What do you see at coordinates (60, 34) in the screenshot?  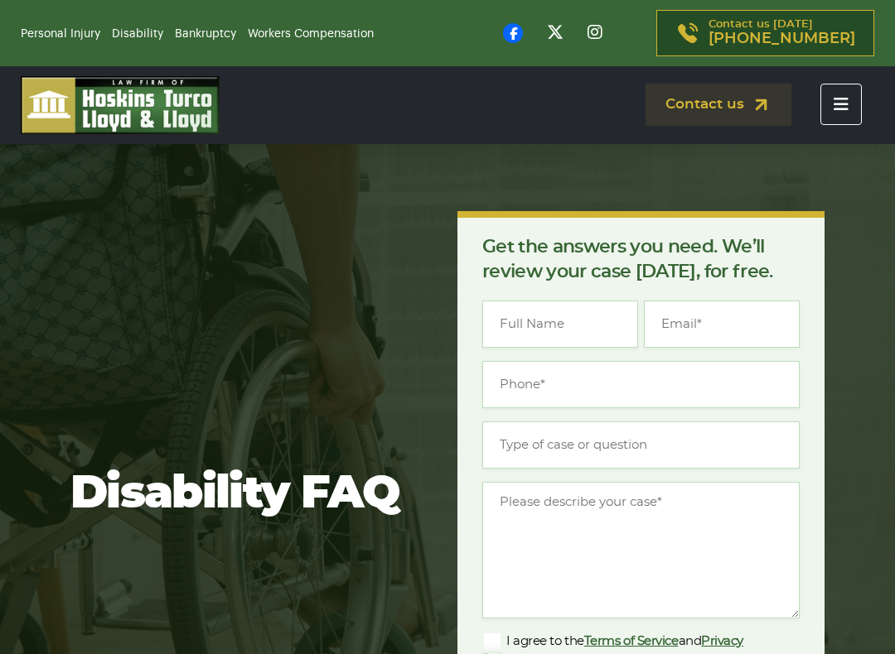 I see `a: Personal Injury` at bounding box center [60, 34].